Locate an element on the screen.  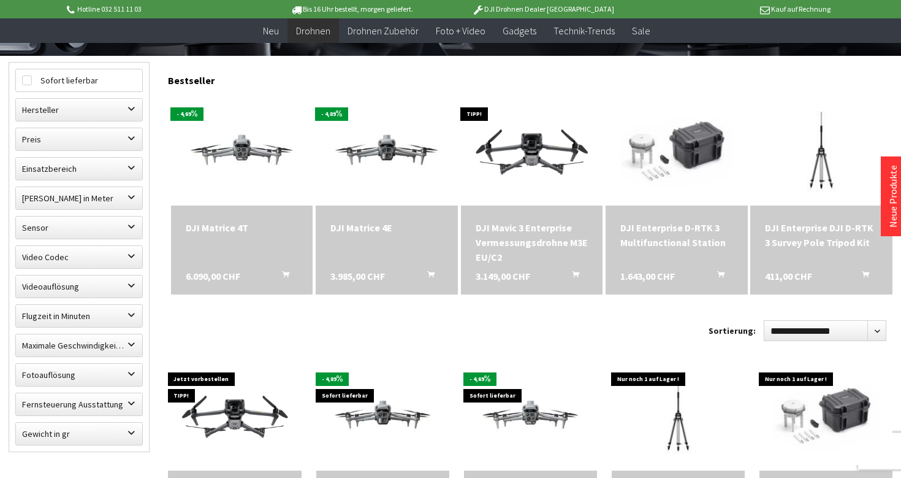
span: Drohnen Zubehör is located at coordinates (383, 31).